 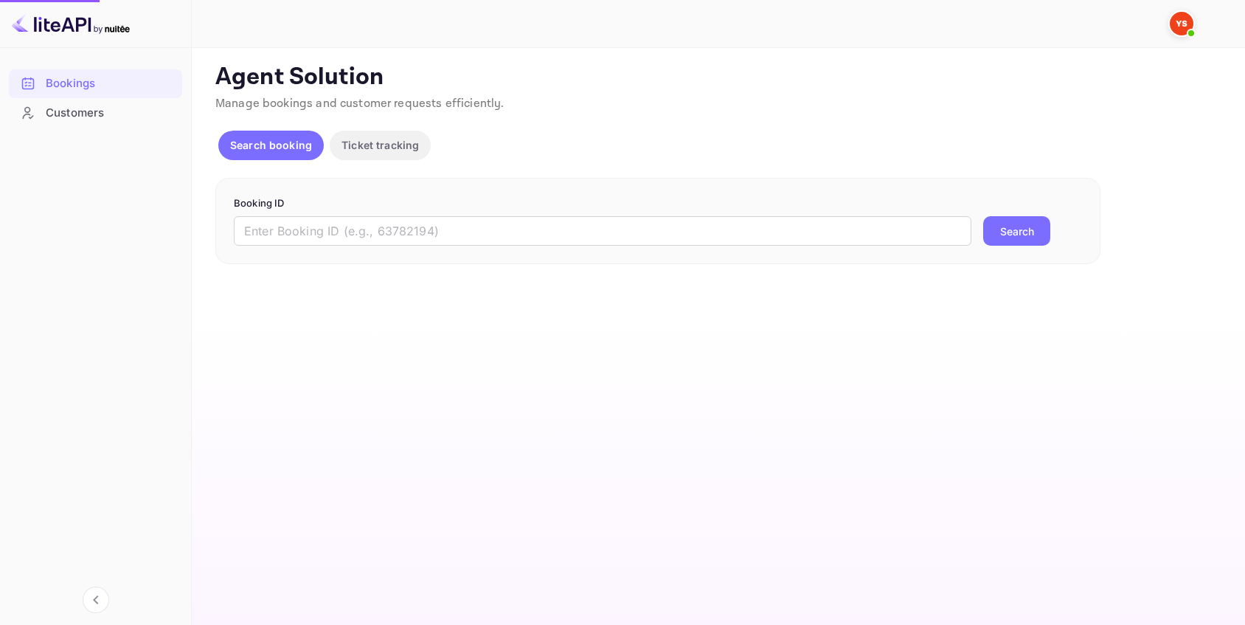 What do you see at coordinates (603, 231) in the screenshot?
I see `input: Enter Booking ID (e.g., 63782194)` at bounding box center [603, 231].